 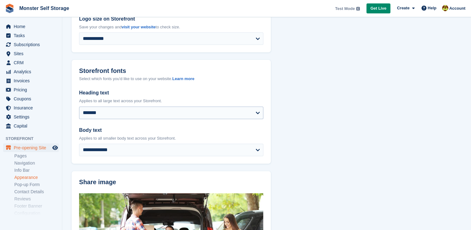 What do you see at coordinates (32, 72) in the screenshot?
I see `span: Analytics` at bounding box center [32, 72].